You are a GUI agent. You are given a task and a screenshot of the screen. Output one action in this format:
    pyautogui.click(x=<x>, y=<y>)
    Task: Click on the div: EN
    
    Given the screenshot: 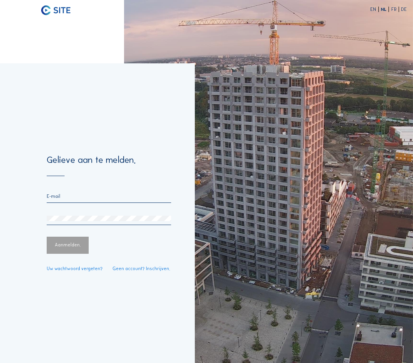 What is the action you would take?
    pyautogui.click(x=374, y=10)
    